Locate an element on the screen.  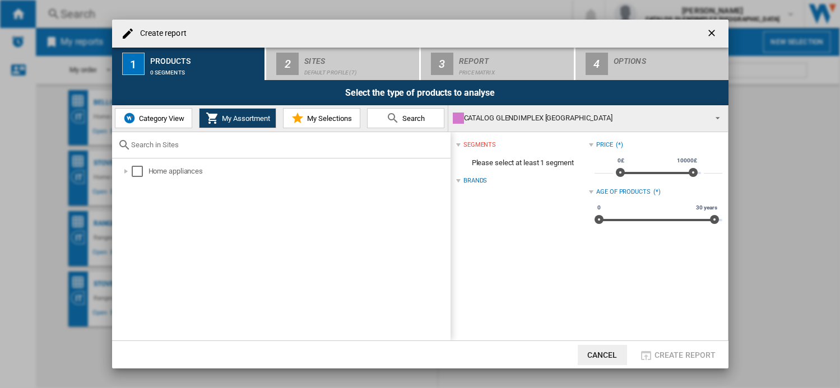
button: Search is located at coordinates (406, 118).